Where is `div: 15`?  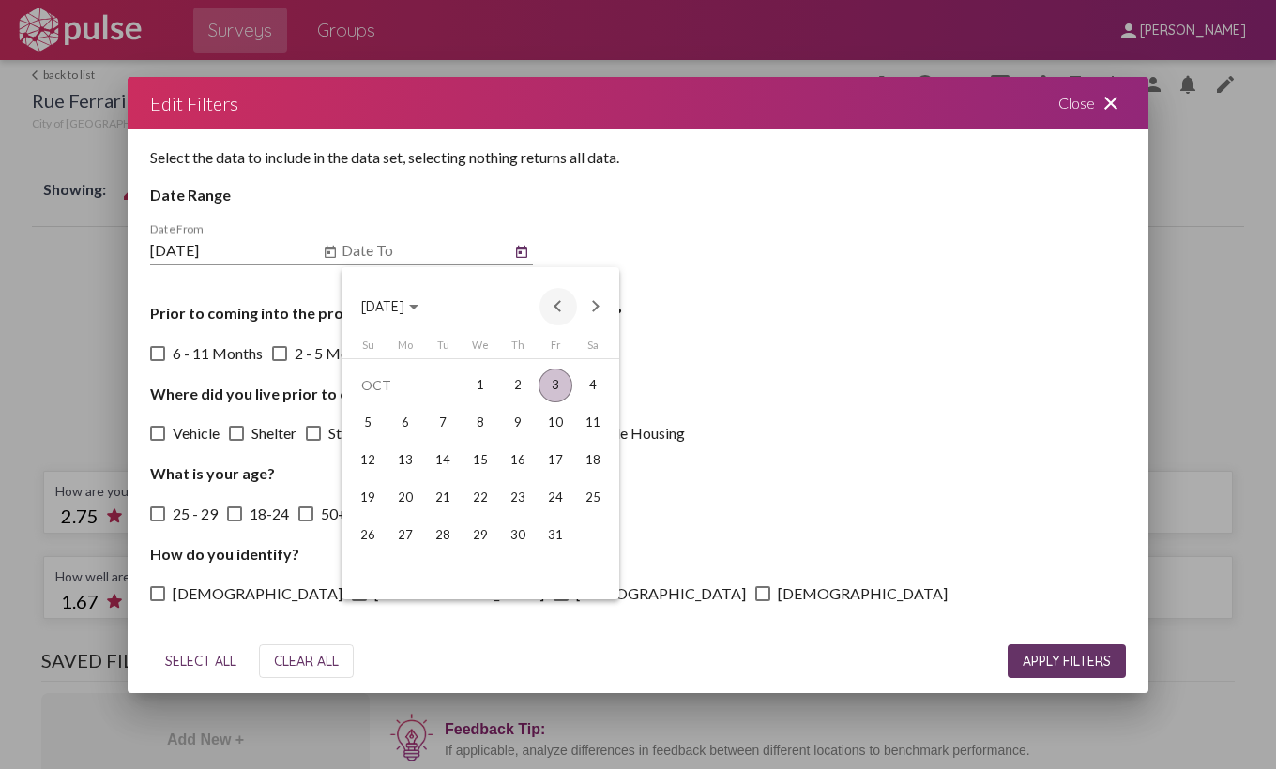
div: 15 is located at coordinates (480, 461).